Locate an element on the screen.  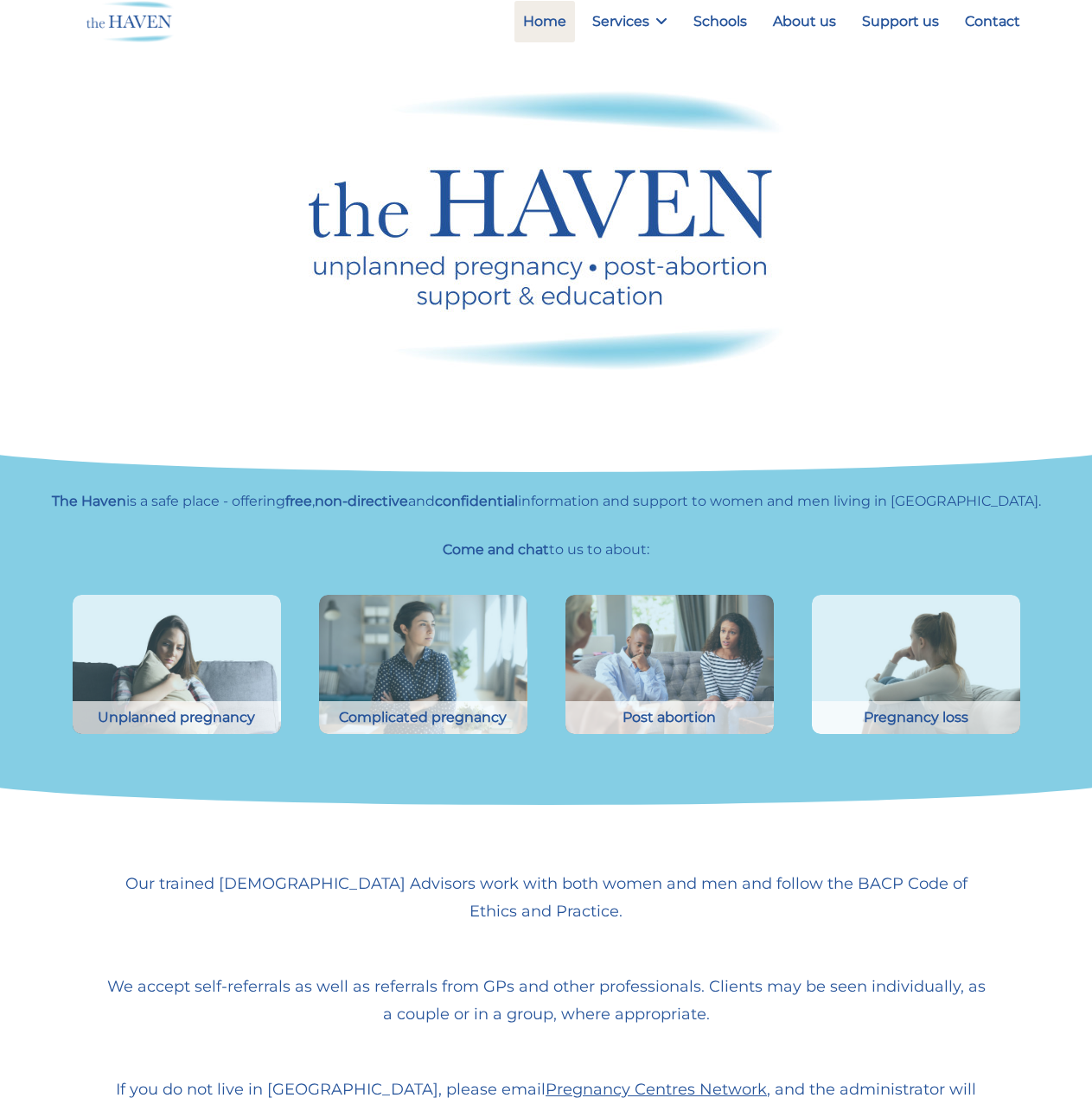
div: Pregnancy loss is located at coordinates (916, 718).